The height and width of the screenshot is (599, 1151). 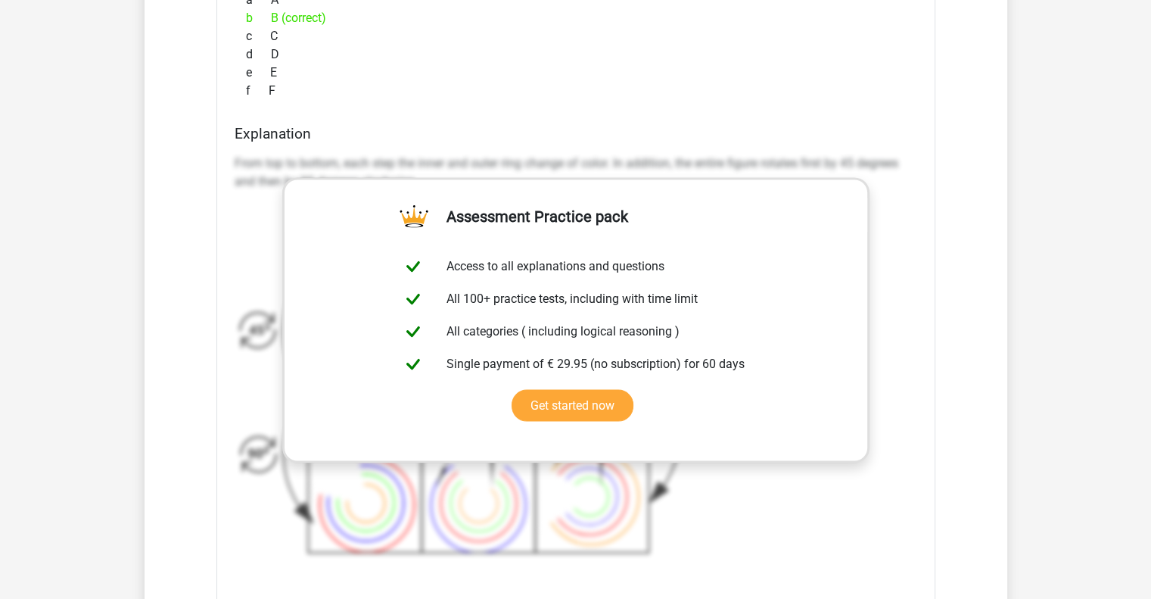 What do you see at coordinates (257, 91) in the screenshot?
I see `span: f` at bounding box center [257, 91].